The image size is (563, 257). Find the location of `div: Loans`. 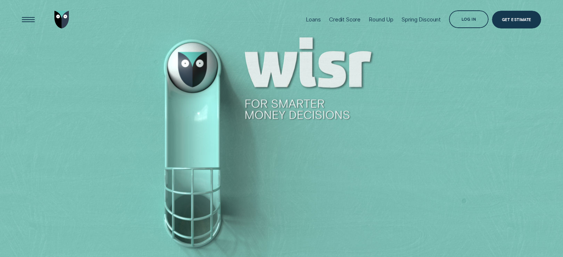

div: Loans is located at coordinates (313, 19).